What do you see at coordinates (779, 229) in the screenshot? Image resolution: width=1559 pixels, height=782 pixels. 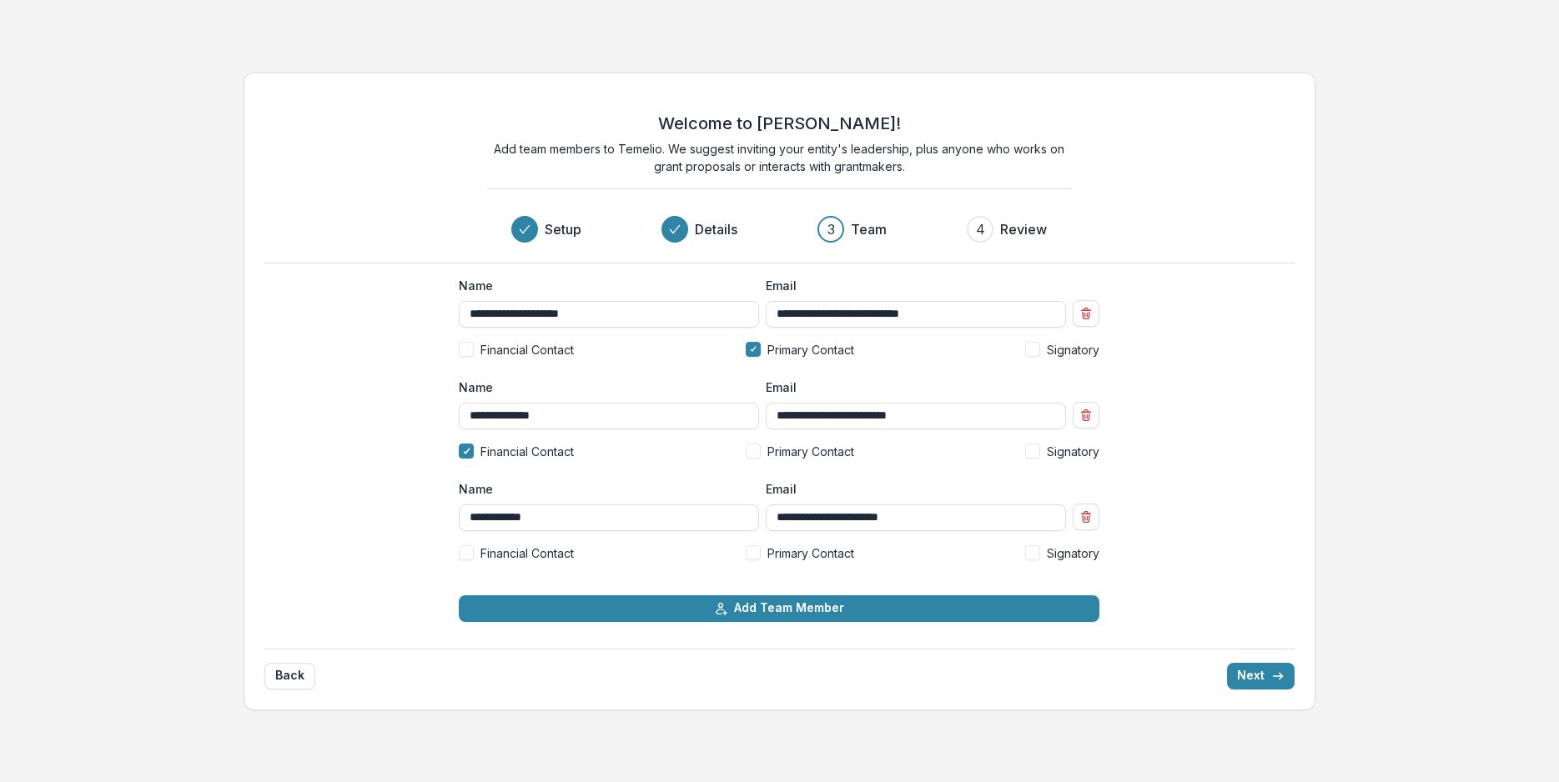 I see `div: Progress` at bounding box center [779, 229].